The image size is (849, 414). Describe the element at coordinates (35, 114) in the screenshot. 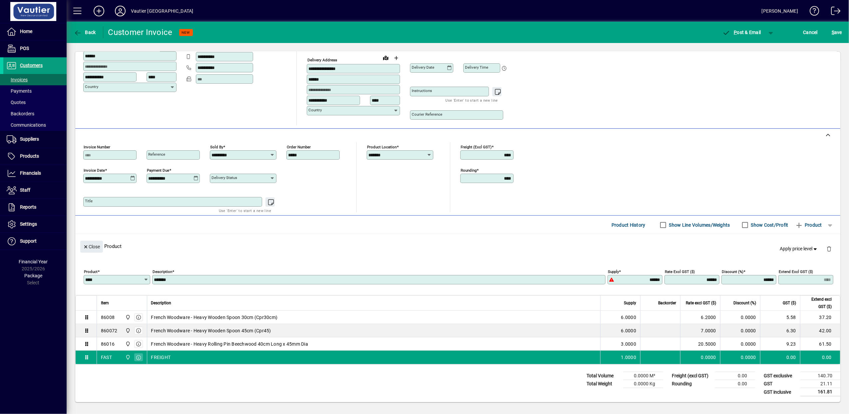

I see `a: Backorders` at that location.